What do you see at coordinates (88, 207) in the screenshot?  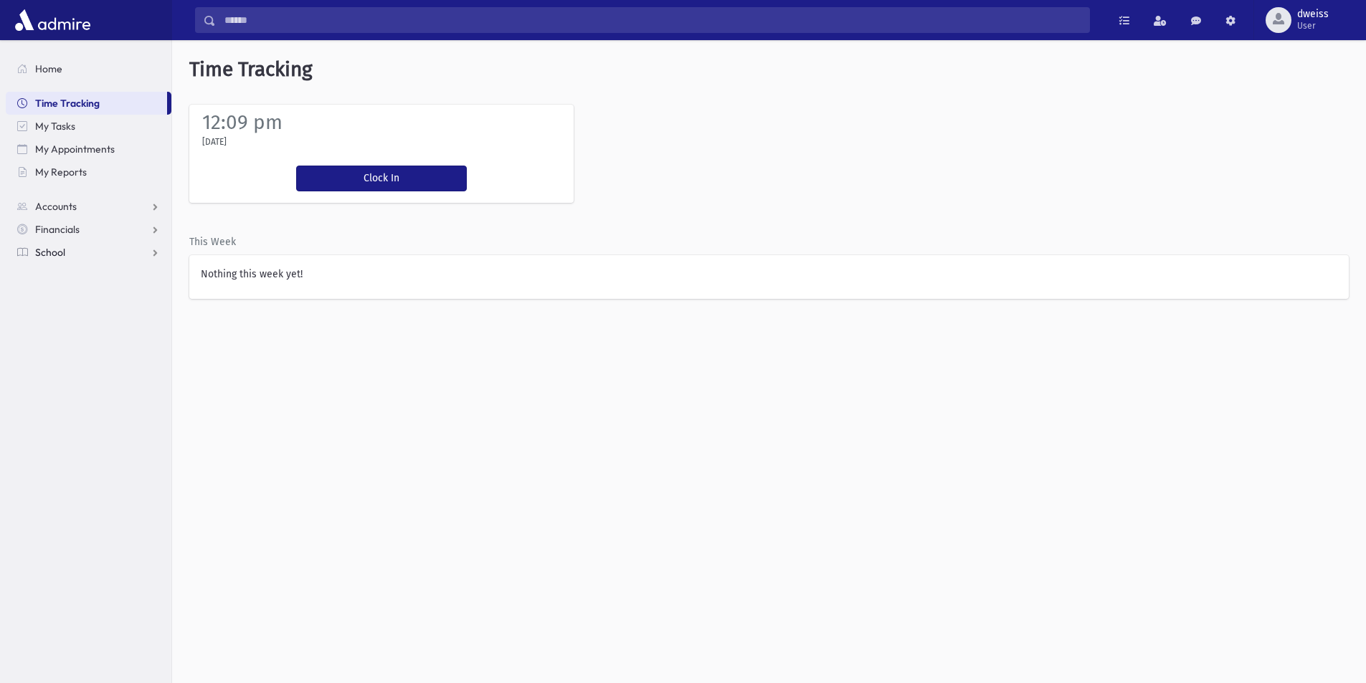 I see `a: Accounts` at bounding box center [88, 207].